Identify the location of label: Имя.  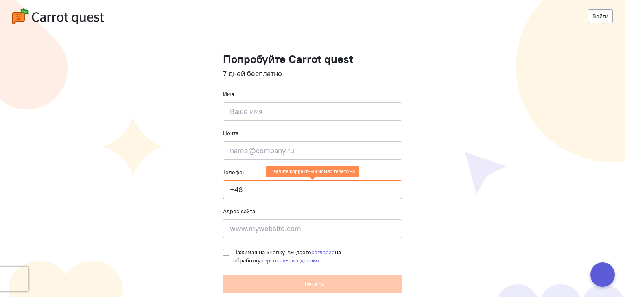
(228, 94).